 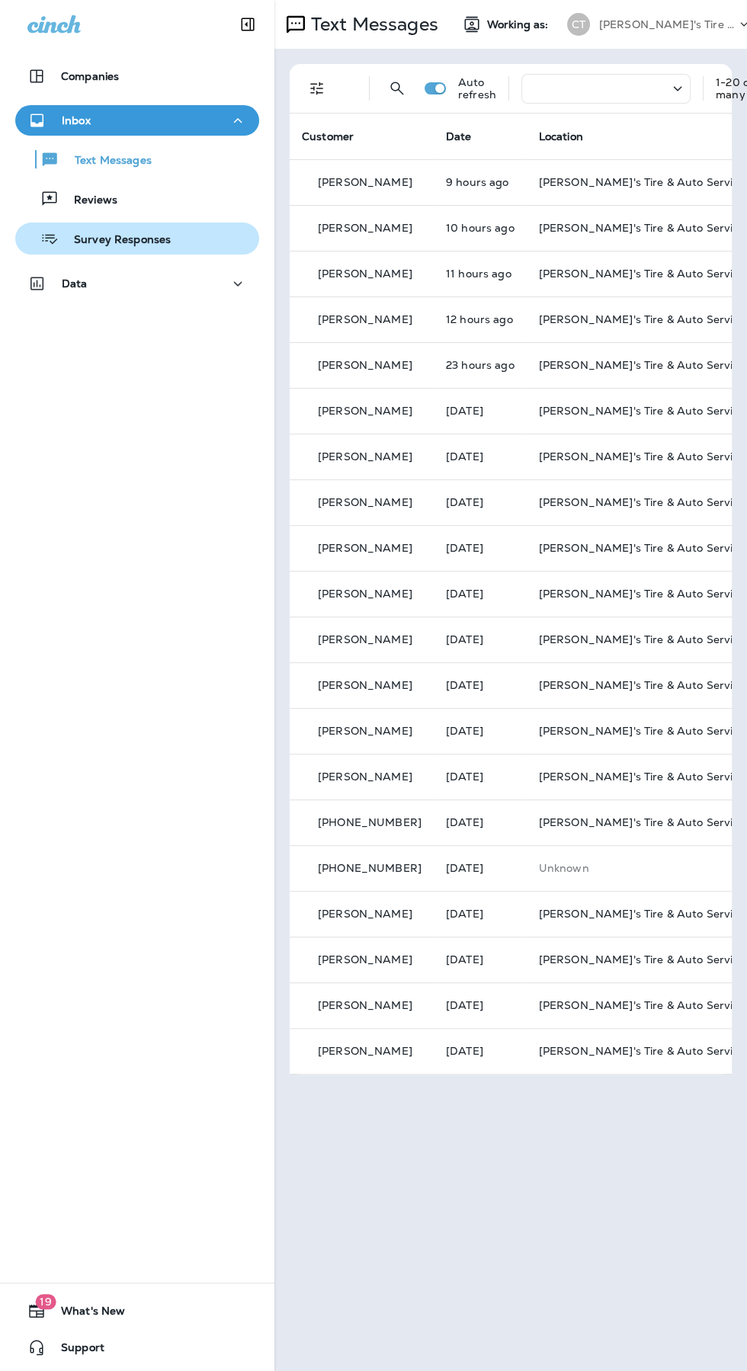 I want to click on p: Sep 14, 2025 11:32 AM, so click(x=480, y=1005).